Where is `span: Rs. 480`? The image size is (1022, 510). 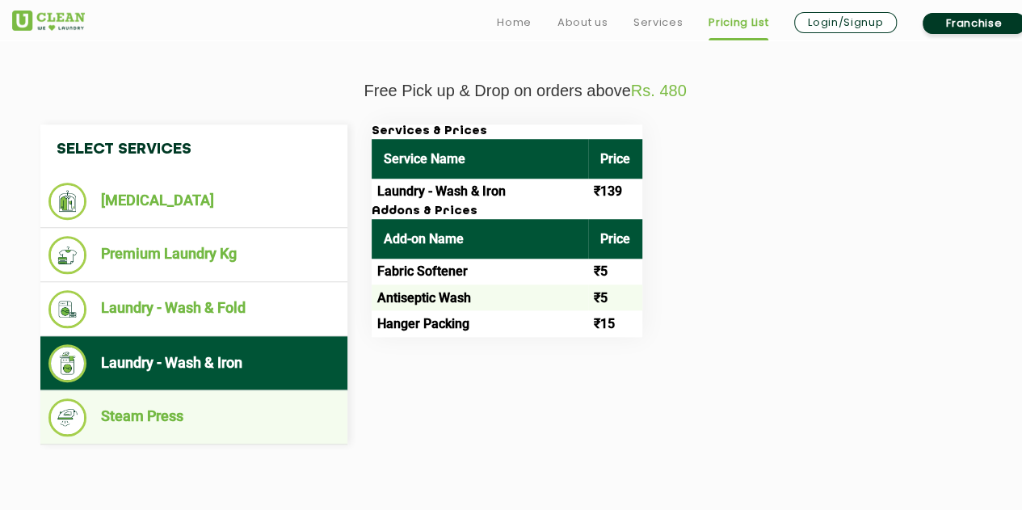
span: Rs. 480 is located at coordinates (658, 90).